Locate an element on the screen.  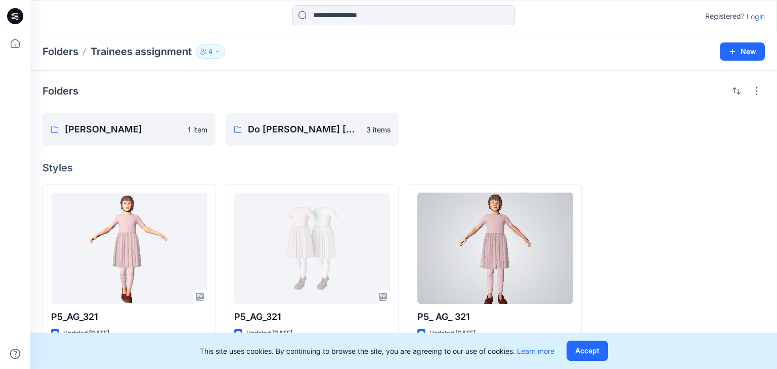
h4: Folders is located at coordinates (60, 91).